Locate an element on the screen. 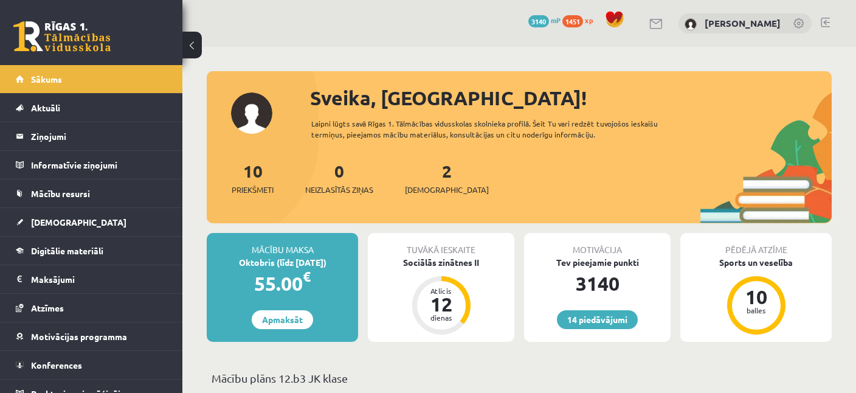  a: Motivācijas programma is located at coordinates (91, 336).